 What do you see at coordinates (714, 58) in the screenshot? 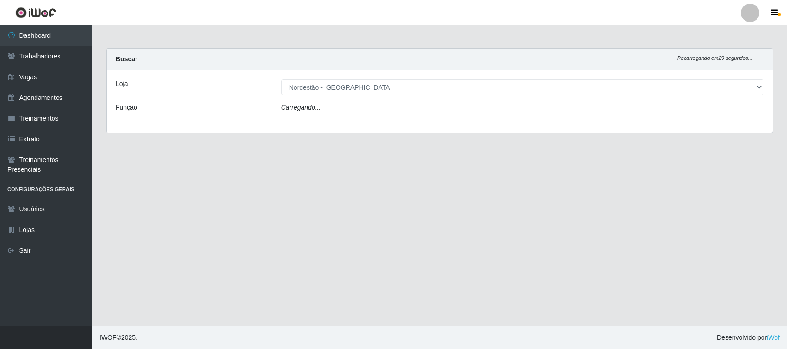
I see `i: Recarregando em 29 segundos...` at bounding box center [714, 58].